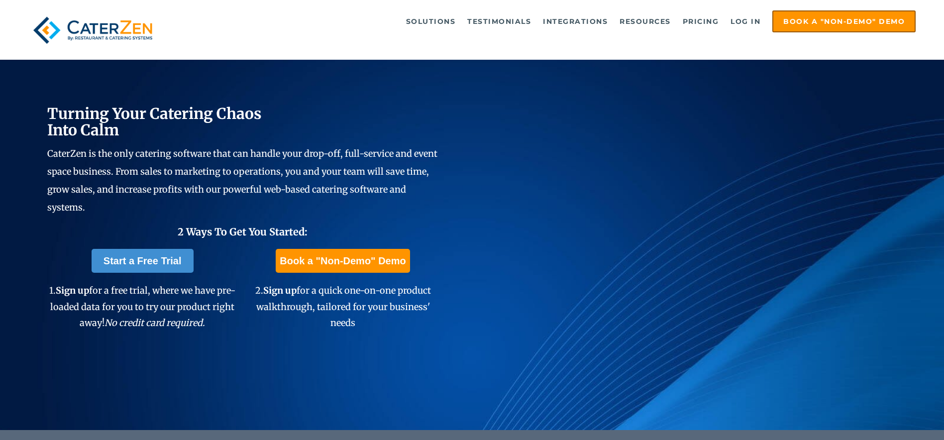  I want to click on span: 2. for a quick one-on-one product walkthrough, tailored for your business' needs, so click(343, 306).